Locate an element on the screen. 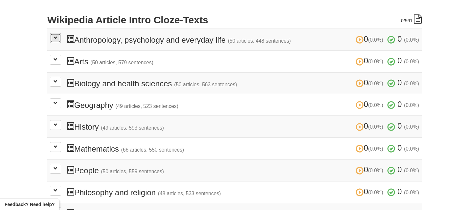 This screenshot has height=210, width=469. small: (66 articles, 550 sentences) is located at coordinates (153, 150).